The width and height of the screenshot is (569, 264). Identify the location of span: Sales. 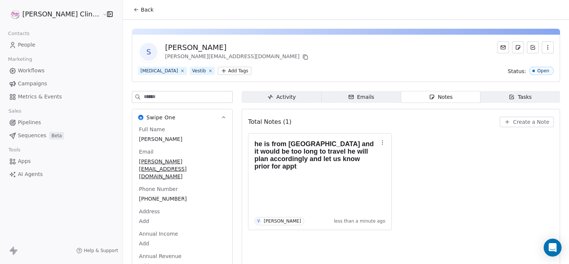
(15, 111).